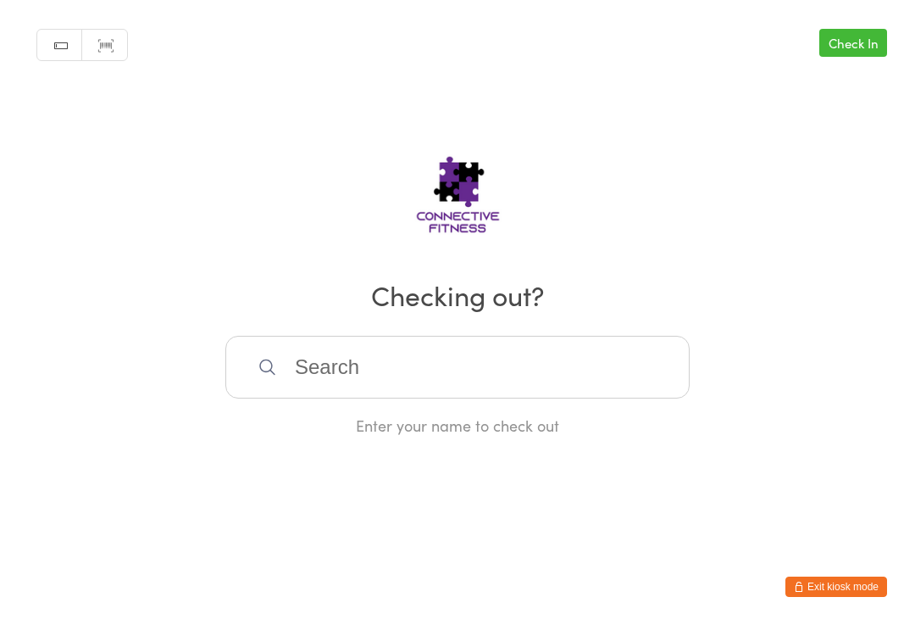 Image resolution: width=915 pixels, height=625 pixels. What do you see at coordinates (458, 188) in the screenshot?
I see `img: thumb_logo.png` at bounding box center [458, 188].